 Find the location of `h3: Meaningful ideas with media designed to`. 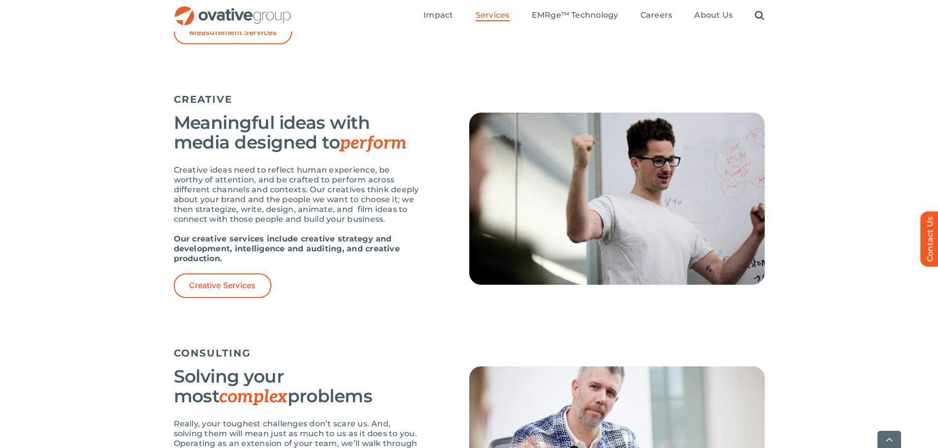

h3: Meaningful ideas with media designed to is located at coordinates (297, 133).